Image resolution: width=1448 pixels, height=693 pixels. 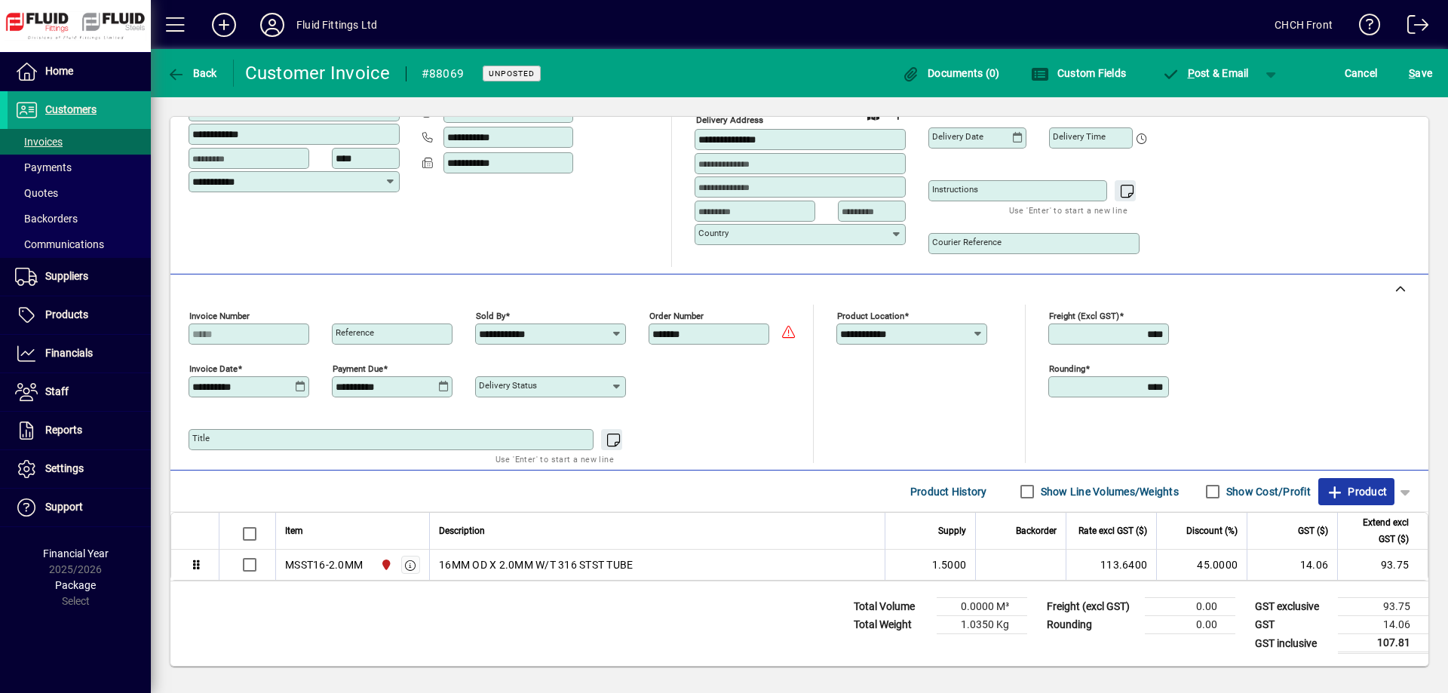 I want to click on td: Total Volume, so click(x=891, y=607).